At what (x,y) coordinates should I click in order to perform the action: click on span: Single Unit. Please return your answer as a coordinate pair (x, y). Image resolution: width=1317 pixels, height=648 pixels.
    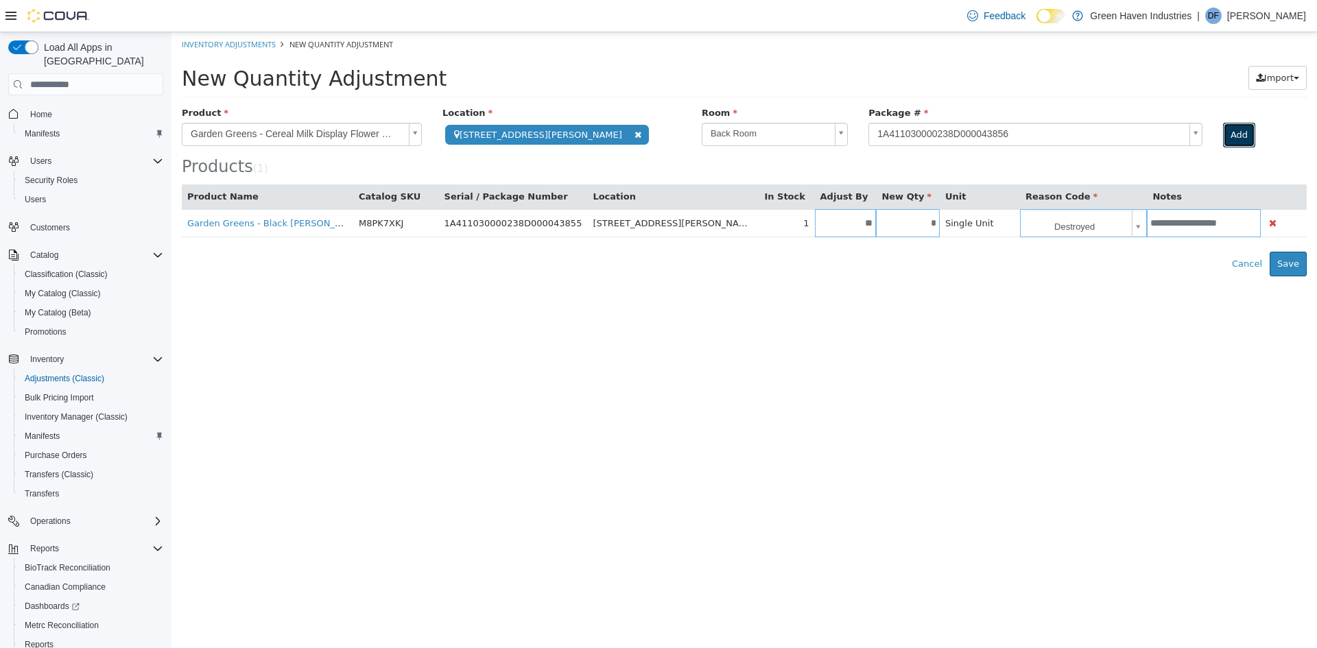
    Looking at the image, I should click on (797, 191).